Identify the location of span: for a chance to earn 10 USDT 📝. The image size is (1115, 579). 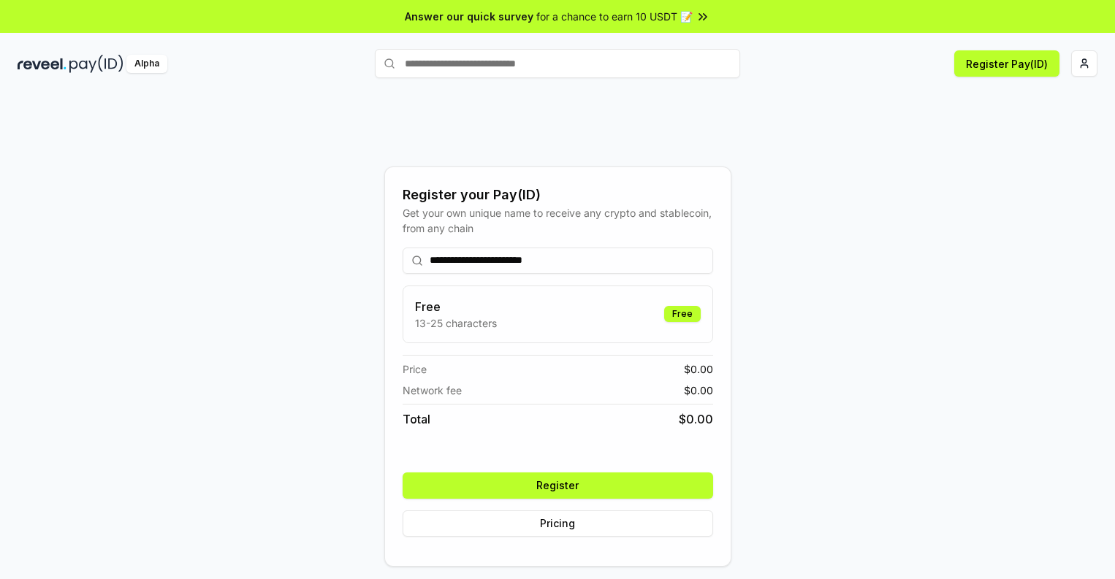
(615, 16).